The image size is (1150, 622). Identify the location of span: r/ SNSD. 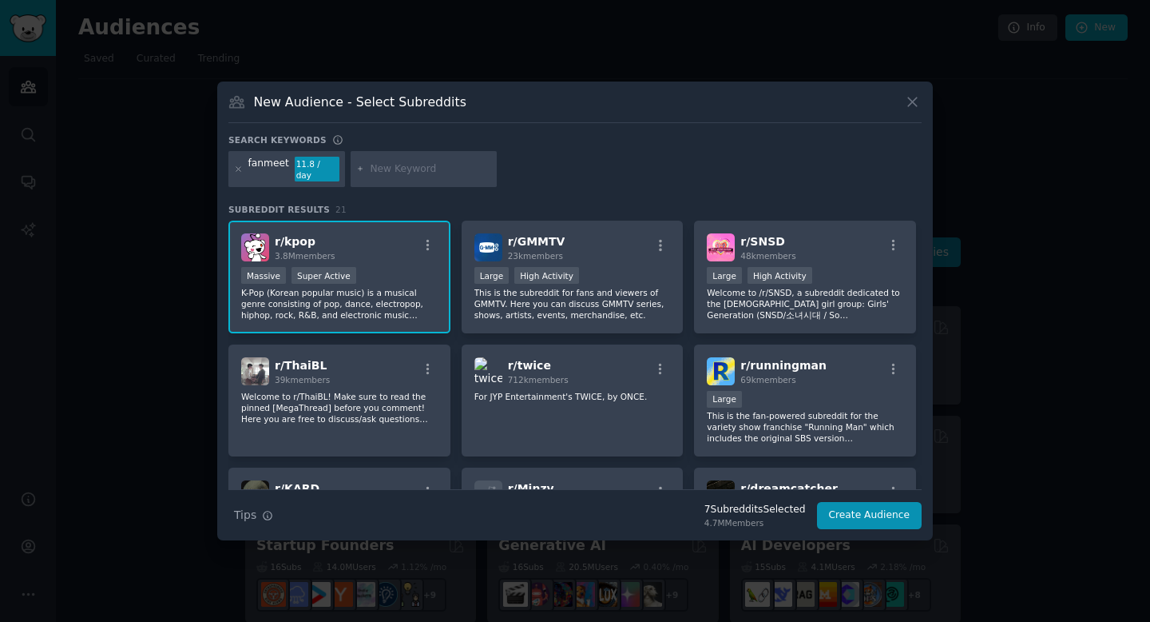
(763, 241).